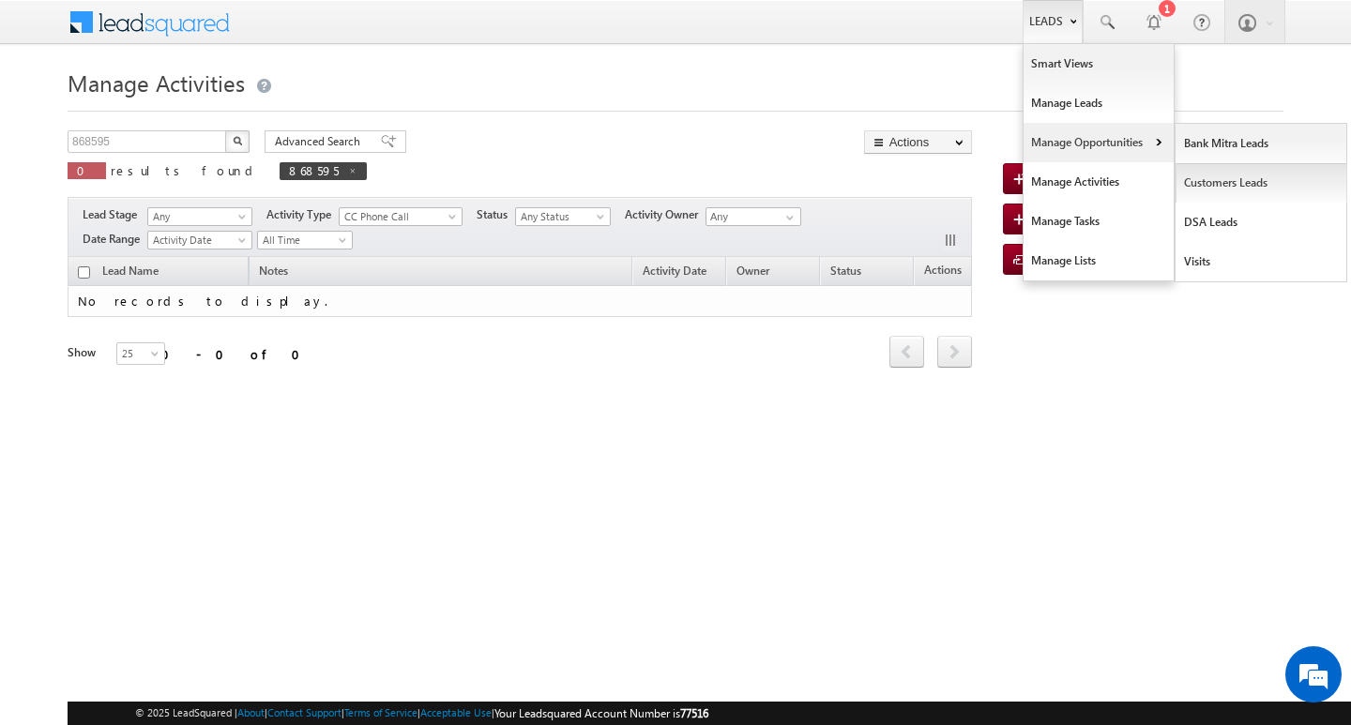  I want to click on span: Advanced Search, so click(320, 142).